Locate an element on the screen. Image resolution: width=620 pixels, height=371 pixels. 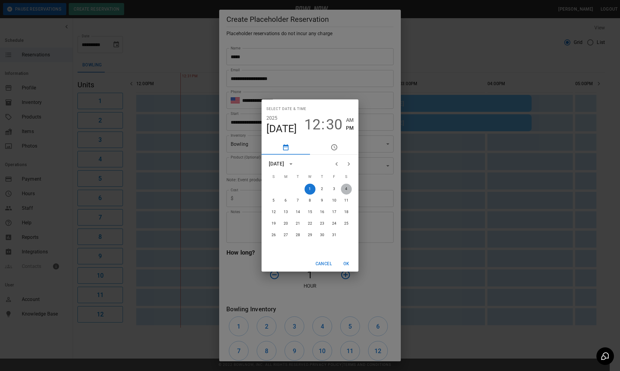
button: 2025 is located at coordinates (272, 118).